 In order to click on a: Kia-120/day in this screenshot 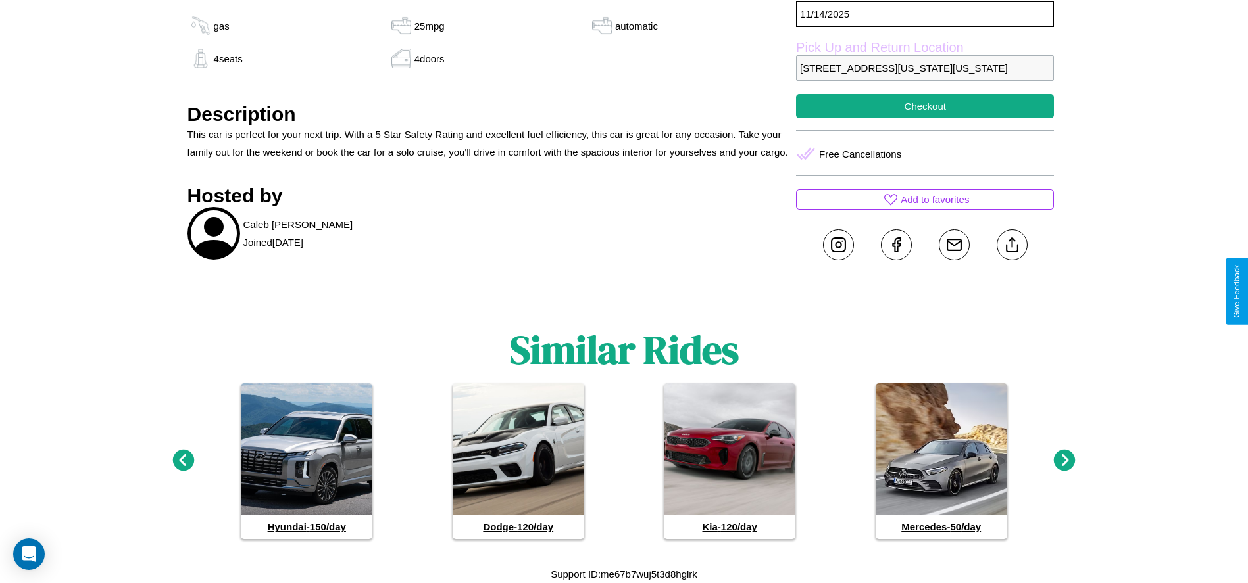, I will do `click(729, 461)`.